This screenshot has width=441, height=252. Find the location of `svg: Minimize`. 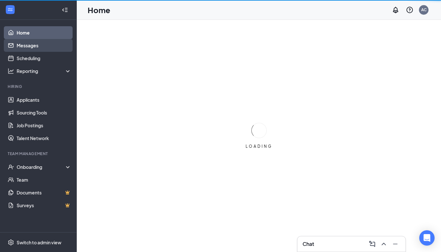

svg: Minimize is located at coordinates (395, 244).